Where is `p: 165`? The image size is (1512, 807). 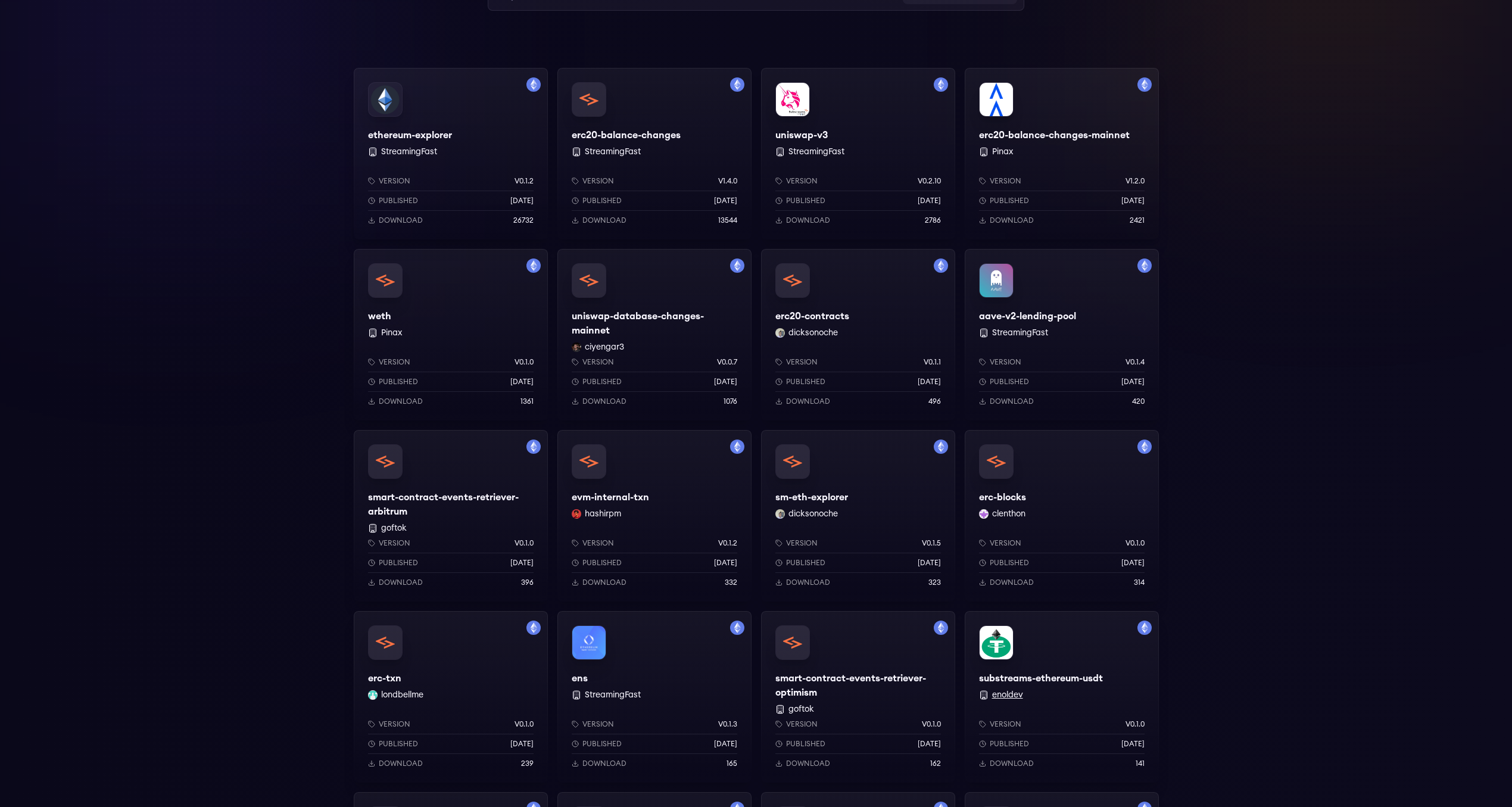
p: 165 is located at coordinates (732, 764).